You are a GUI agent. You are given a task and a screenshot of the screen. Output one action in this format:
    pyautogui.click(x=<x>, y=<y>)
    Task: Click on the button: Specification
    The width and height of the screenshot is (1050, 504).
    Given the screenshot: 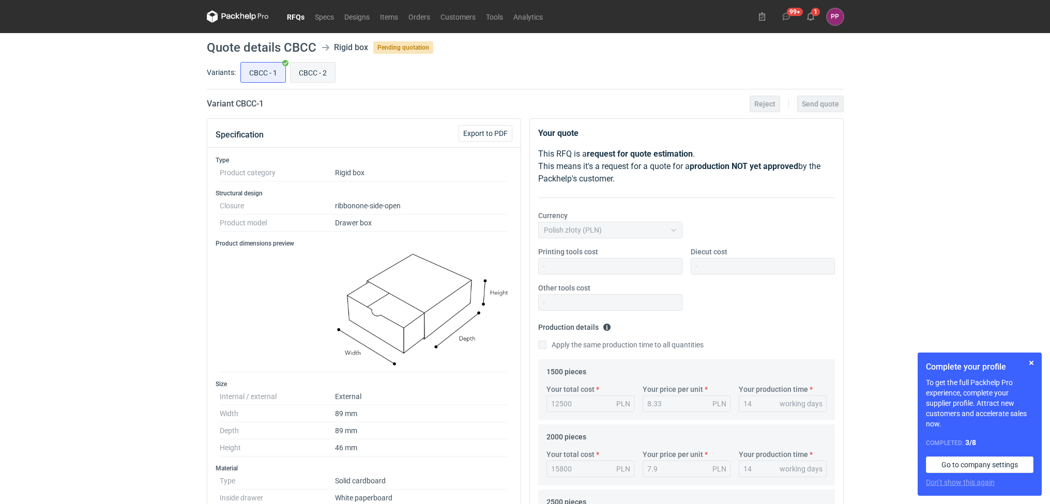 What is the action you would take?
    pyautogui.click(x=239, y=135)
    